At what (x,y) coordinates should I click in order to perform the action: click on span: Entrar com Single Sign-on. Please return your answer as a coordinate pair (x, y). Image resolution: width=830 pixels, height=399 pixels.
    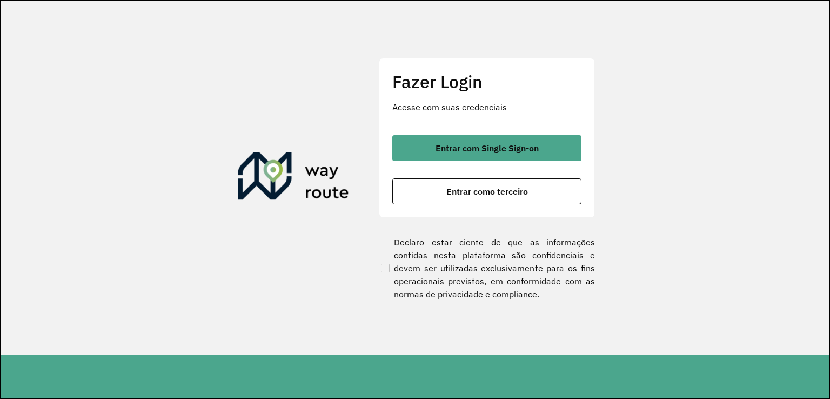
    Looking at the image, I should click on (487, 148).